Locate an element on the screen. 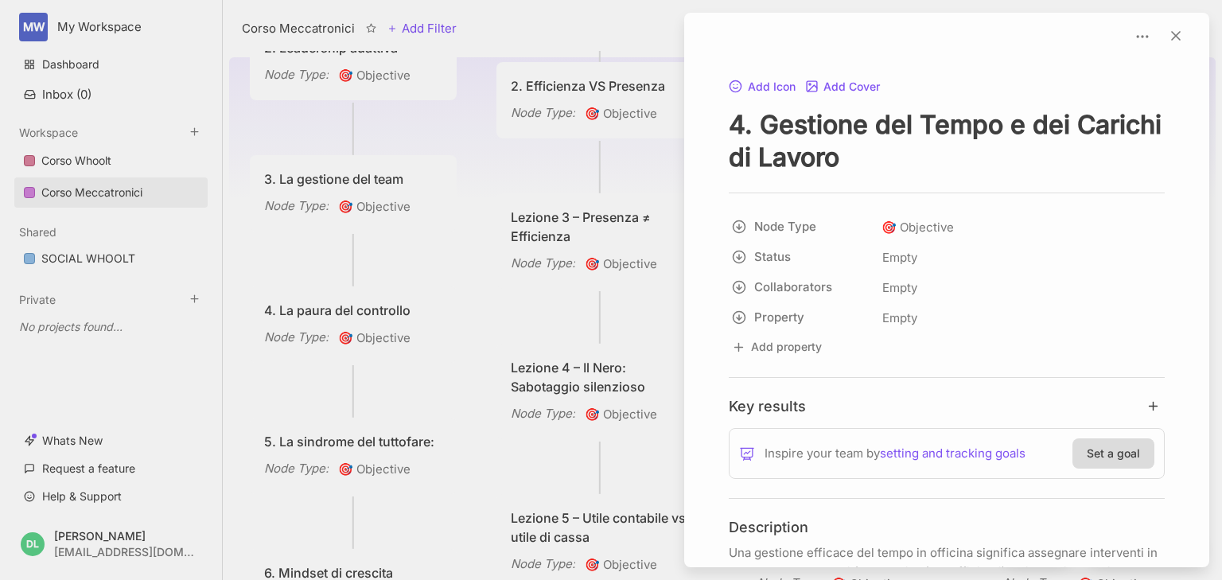 Image resolution: width=1222 pixels, height=580 pixels. span: Status is located at coordinates (806, 257).